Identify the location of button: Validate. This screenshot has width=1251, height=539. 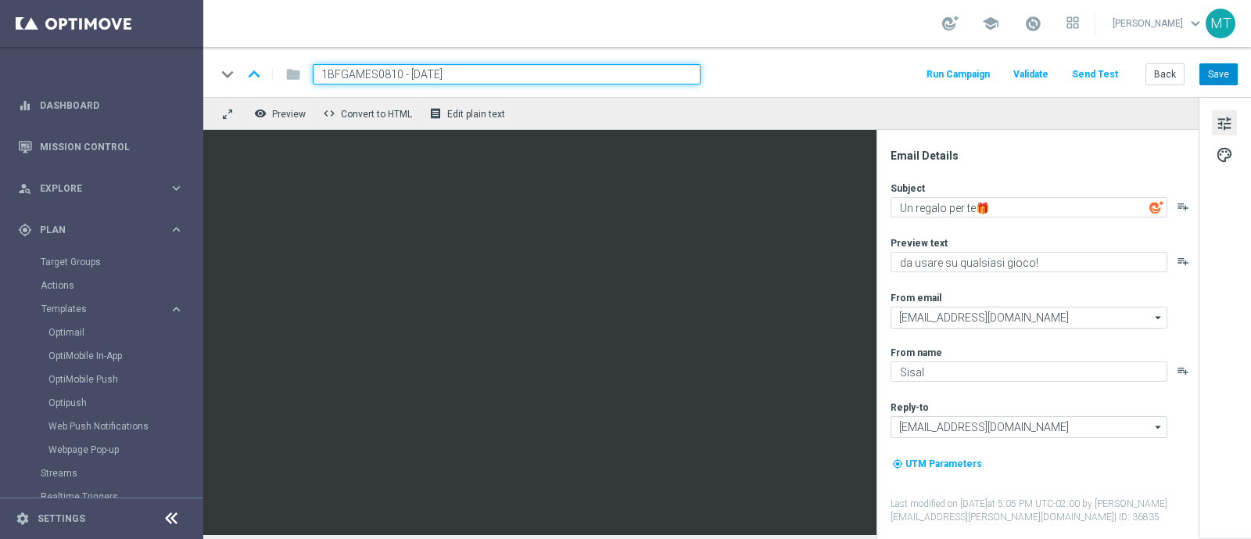
(1031, 74).